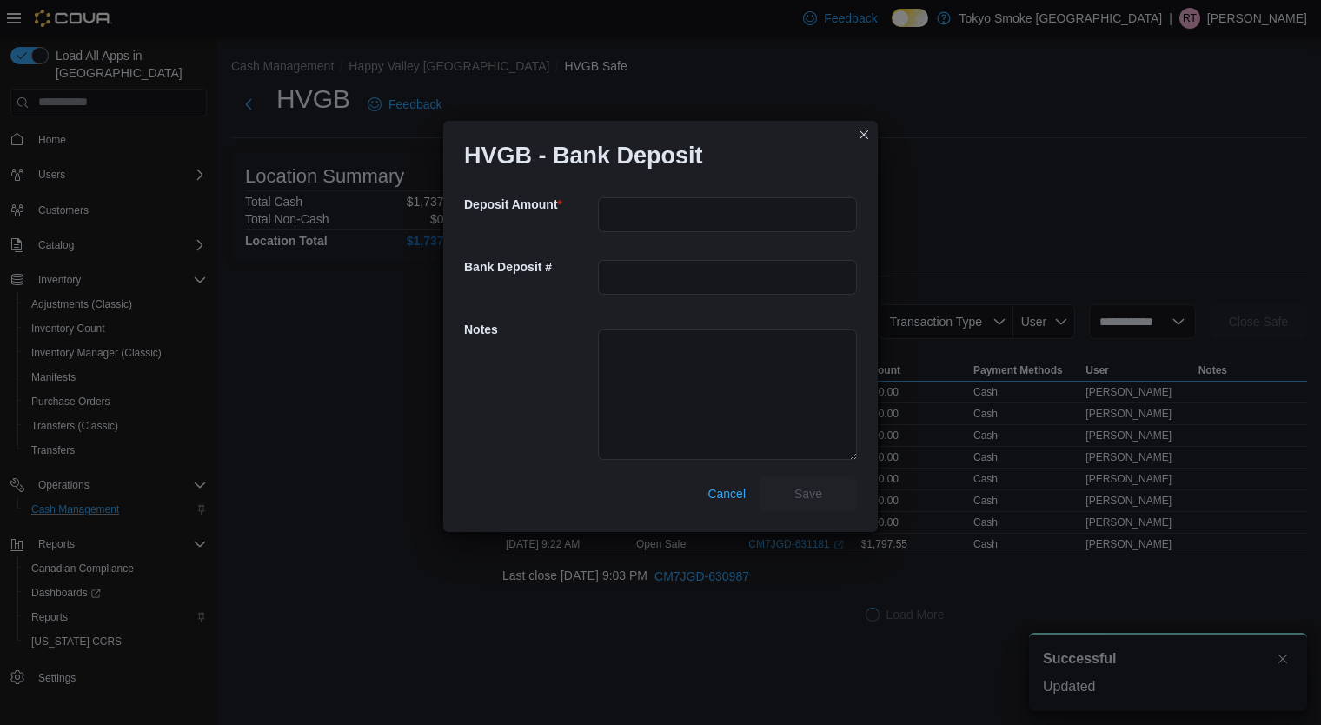  I want to click on button: Save, so click(808, 494).